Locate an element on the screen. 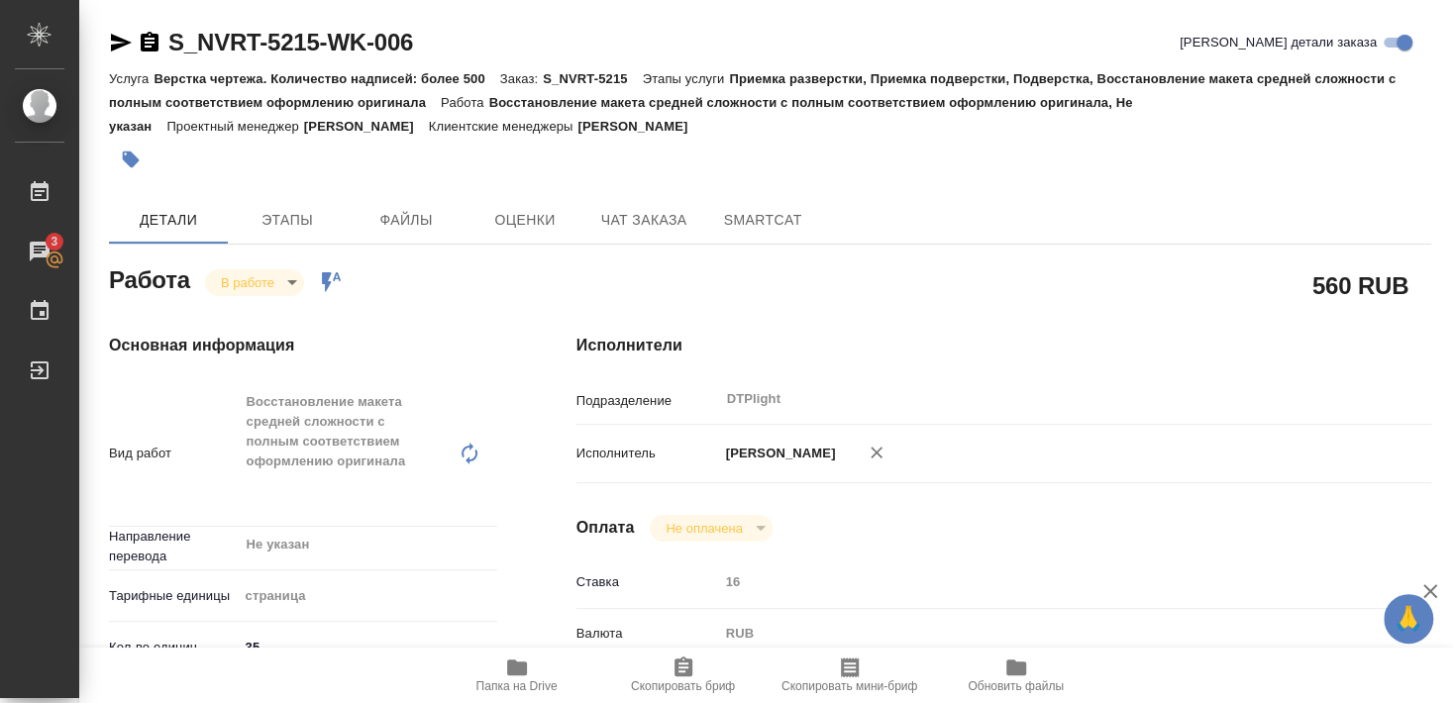 Image resolution: width=1453 pixels, height=703 pixels. p: Исполнитель is located at coordinates (648, 454).